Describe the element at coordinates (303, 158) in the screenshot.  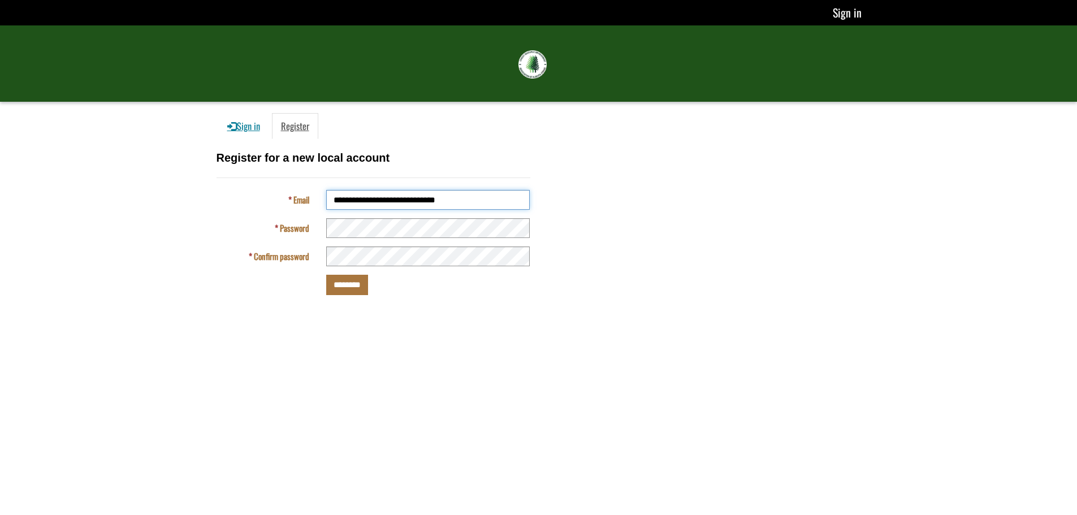
I see `span: Register for a new local account` at that location.